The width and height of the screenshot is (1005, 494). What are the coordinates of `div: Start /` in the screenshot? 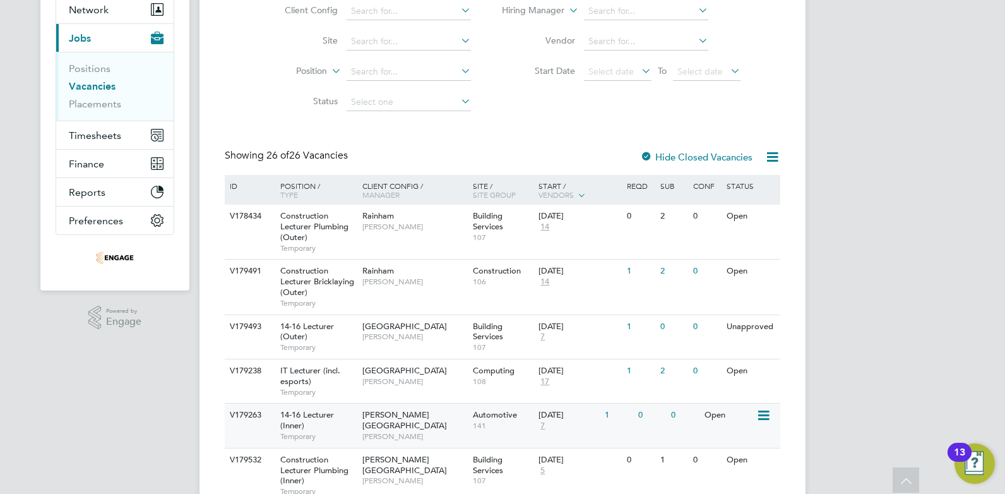 It's located at (579, 191).